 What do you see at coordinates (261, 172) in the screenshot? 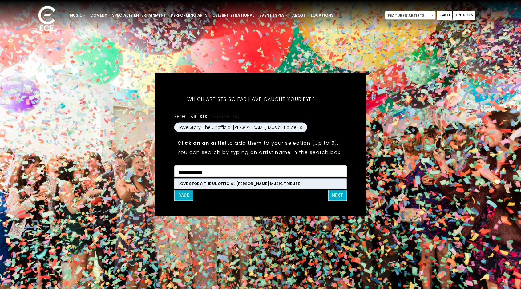
I see `textarea: Search` at bounding box center [261, 172].